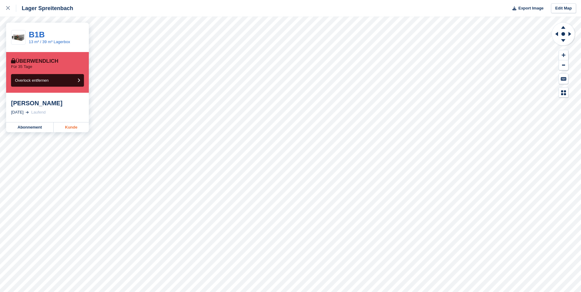  What do you see at coordinates (49, 42) in the screenshot?
I see `a: 13 m² / 39 m³ Lagerbox` at bounding box center [49, 42].